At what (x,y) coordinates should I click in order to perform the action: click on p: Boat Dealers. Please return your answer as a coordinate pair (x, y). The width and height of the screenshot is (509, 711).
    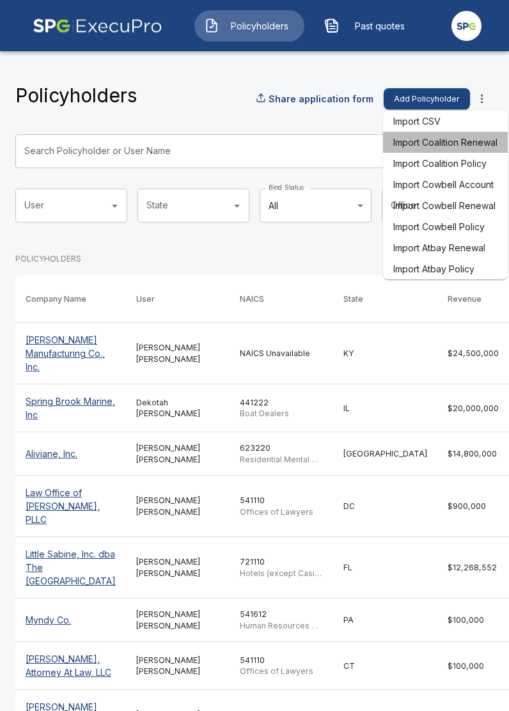
    Looking at the image, I should click on (281, 414).